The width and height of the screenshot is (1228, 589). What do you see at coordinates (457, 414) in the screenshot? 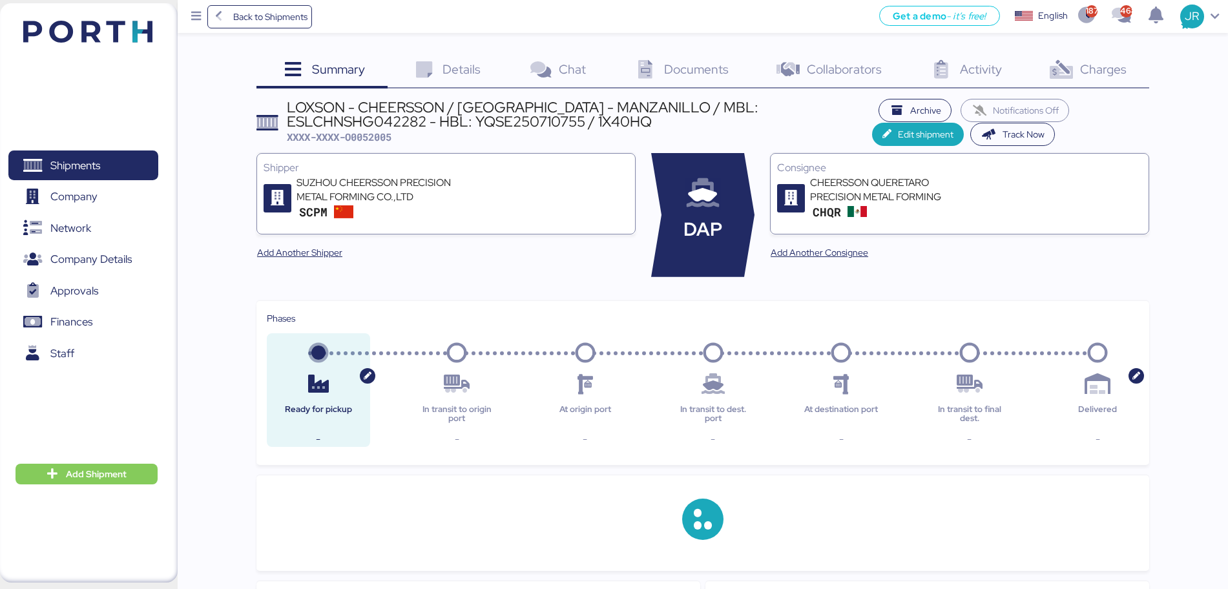
I see `div: In transit to origin port` at bounding box center [457, 414].